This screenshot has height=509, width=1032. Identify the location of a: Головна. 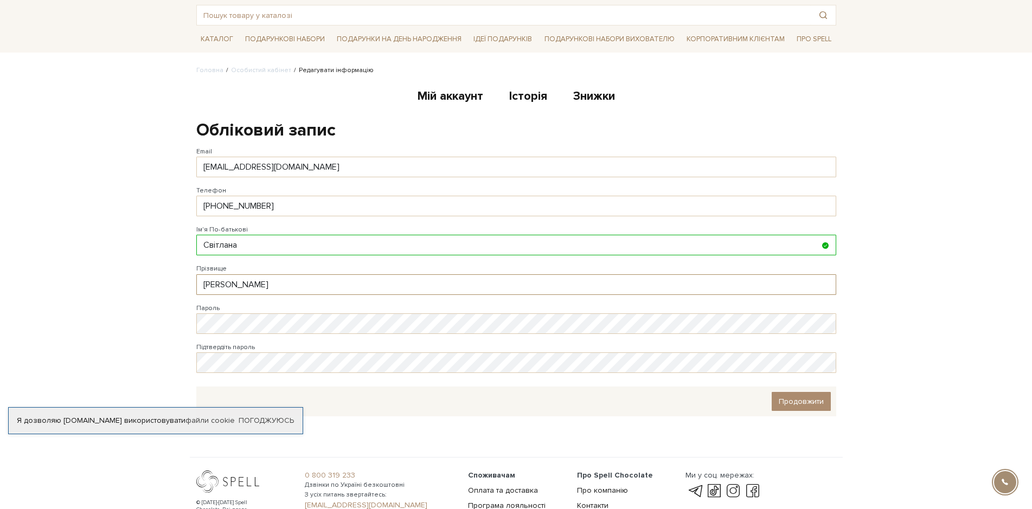
(210, 70).